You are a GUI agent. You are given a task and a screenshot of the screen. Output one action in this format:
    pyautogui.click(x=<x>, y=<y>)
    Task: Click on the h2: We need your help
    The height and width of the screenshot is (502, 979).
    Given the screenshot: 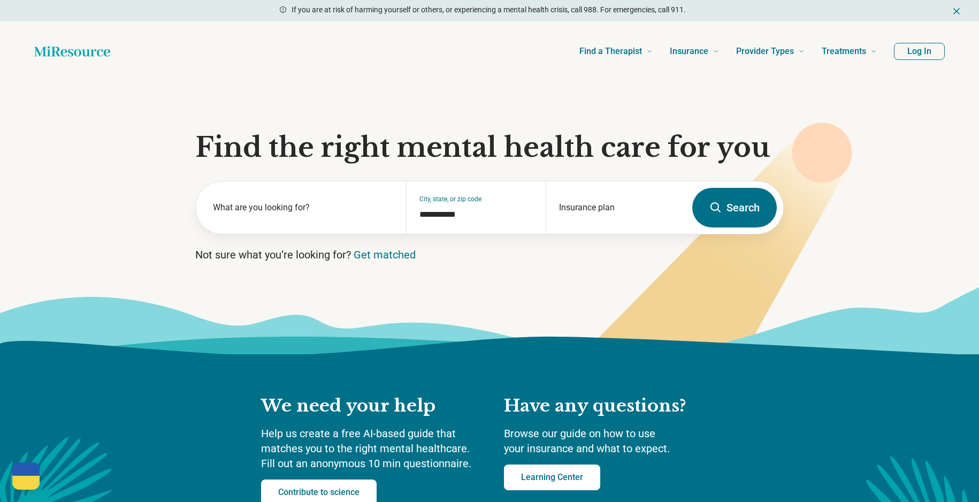 What is the action you would take?
    pyautogui.click(x=372, y=406)
    